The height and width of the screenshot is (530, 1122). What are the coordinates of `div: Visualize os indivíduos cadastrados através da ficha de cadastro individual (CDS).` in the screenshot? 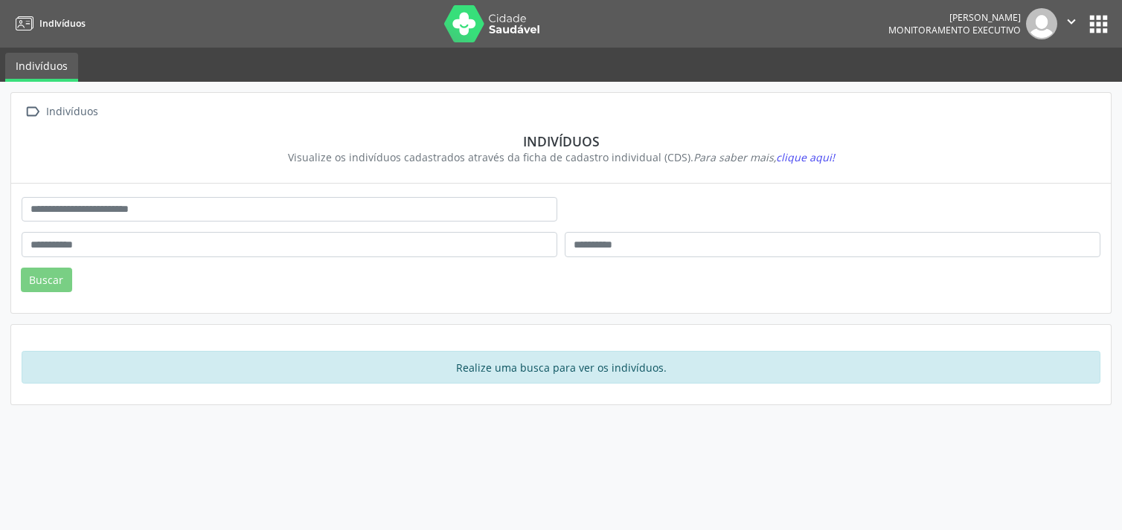 It's located at (561, 157).